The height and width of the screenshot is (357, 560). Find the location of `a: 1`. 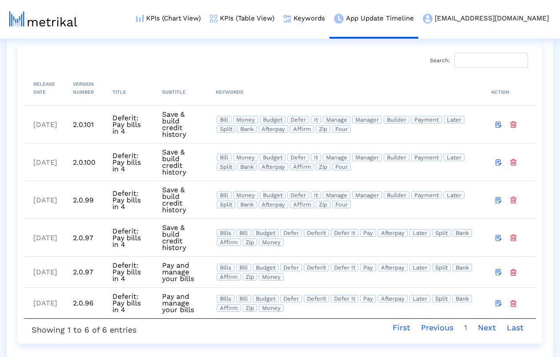

a: 1 is located at coordinates (465, 328).